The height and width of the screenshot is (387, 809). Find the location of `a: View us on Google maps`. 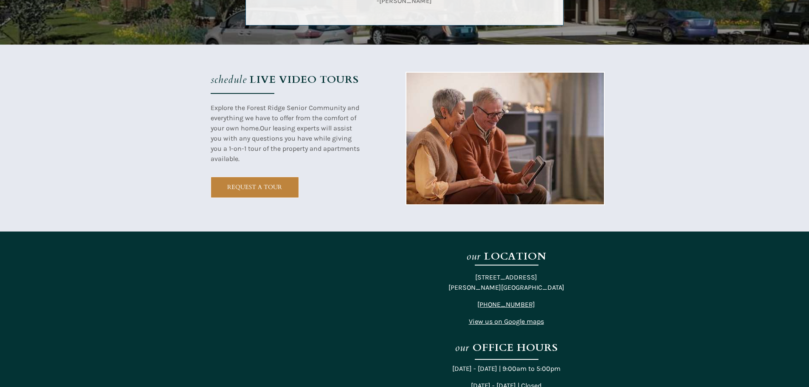

a: View us on Google maps is located at coordinates (506, 321).